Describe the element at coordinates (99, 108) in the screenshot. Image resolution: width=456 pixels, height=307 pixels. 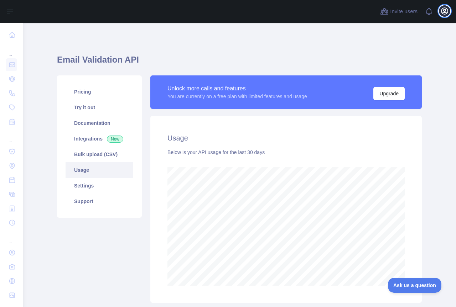
I see `a: Try it out` at that location.